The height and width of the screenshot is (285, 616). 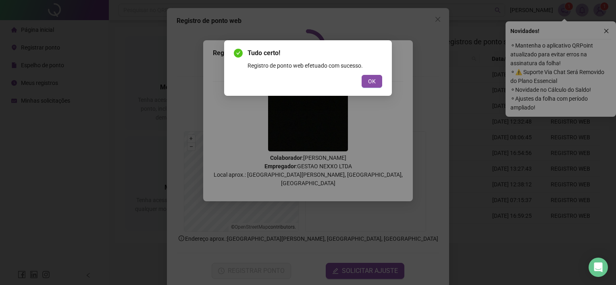 What do you see at coordinates (238, 53) in the screenshot?
I see `span: check-circle` at bounding box center [238, 53].